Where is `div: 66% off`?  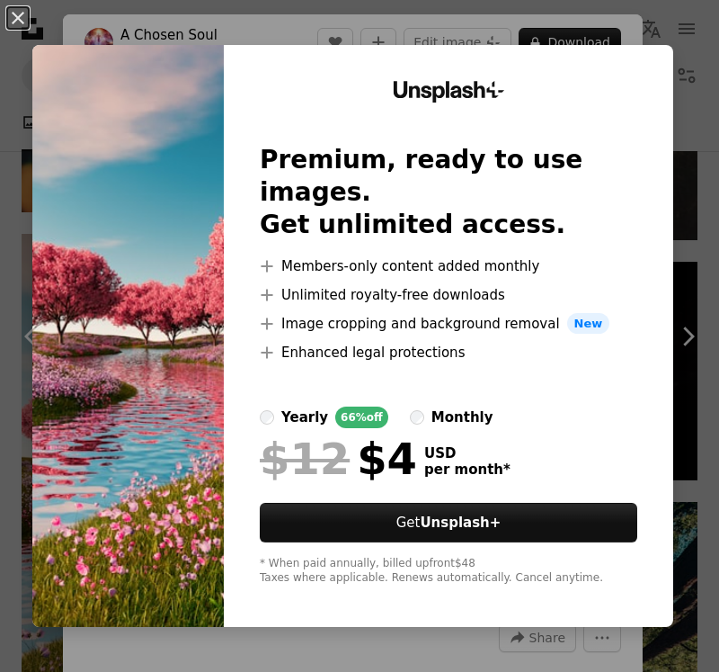 div: 66% off is located at coordinates (361, 417).